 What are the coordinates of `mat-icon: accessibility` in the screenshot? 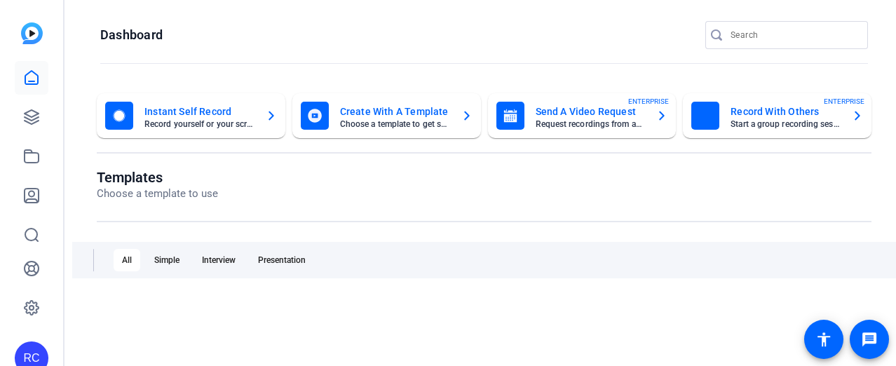 It's located at (824, 339).